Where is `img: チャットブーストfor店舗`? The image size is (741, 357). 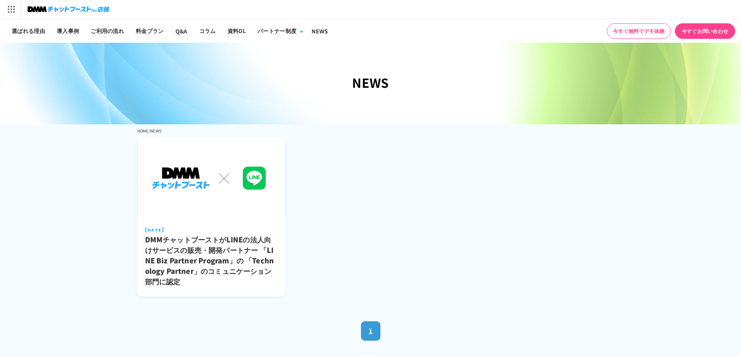
img: チャットブーストfor店舗 is located at coordinates (68, 9).